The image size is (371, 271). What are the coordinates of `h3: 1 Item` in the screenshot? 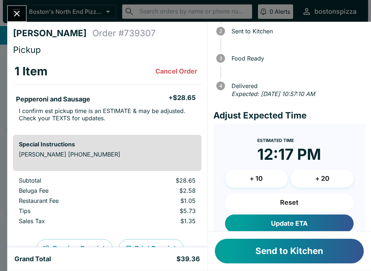 It's located at (31, 71).